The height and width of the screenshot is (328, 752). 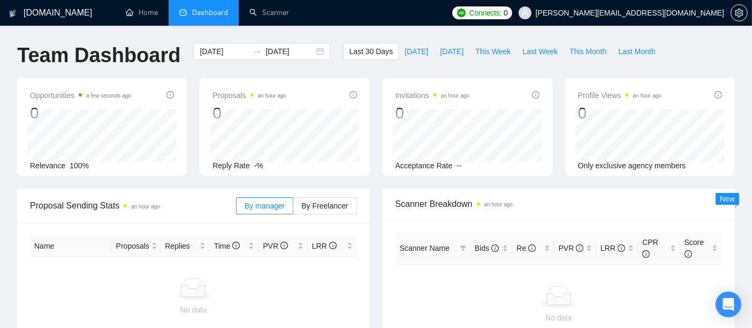 What do you see at coordinates (463, 248) in the screenshot?
I see `span: filter` at bounding box center [463, 248].